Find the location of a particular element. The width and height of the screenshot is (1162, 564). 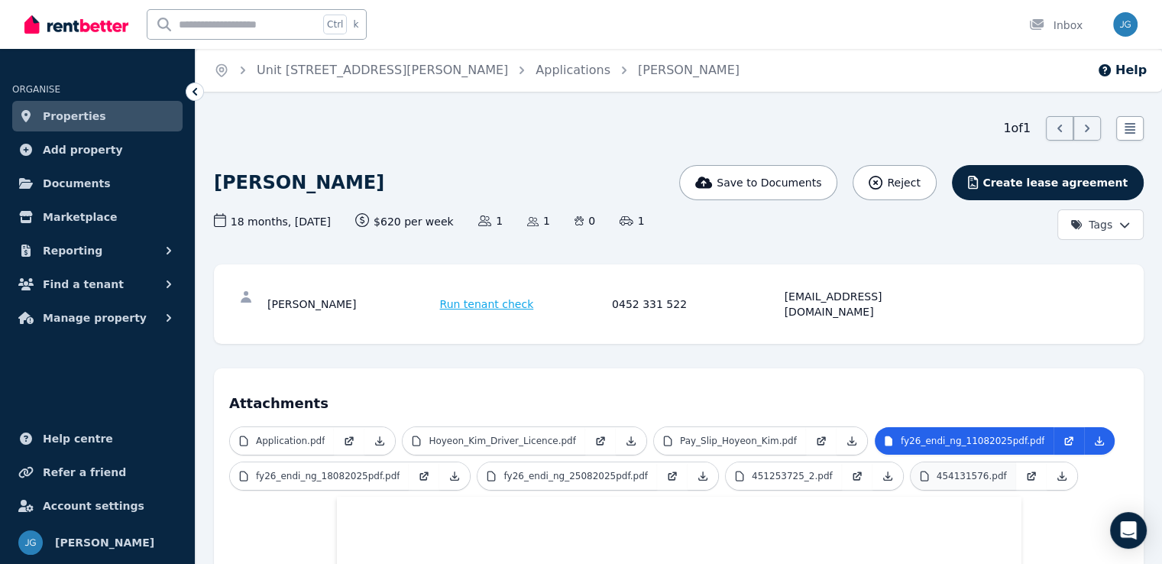

p: Hoyeon_Kim_Driver_Licence.pdf is located at coordinates (502, 441).